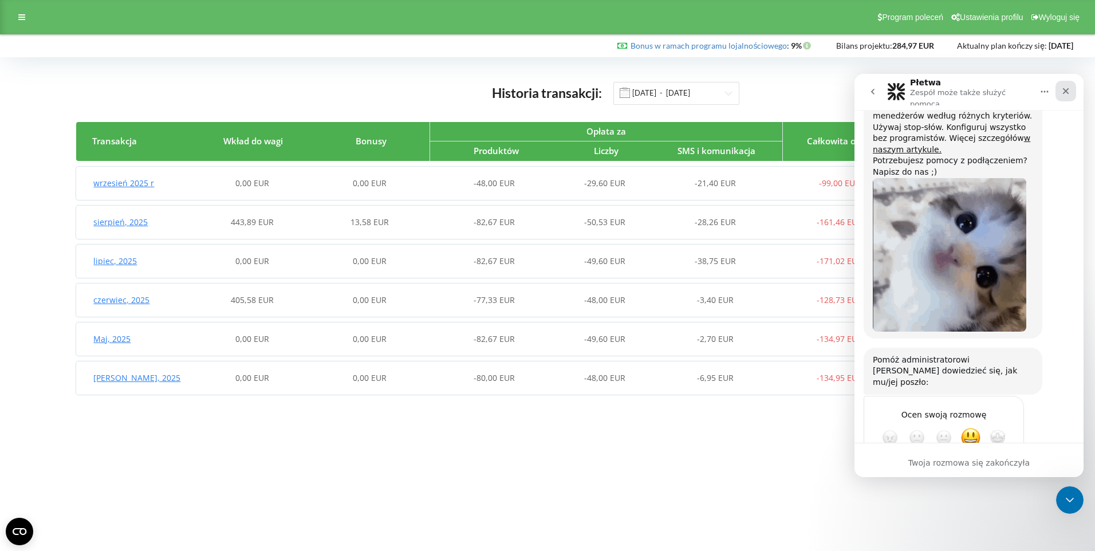 The width and height of the screenshot is (1095, 551). Describe the element at coordinates (716, 339) in the screenshot. I see `span: -2,70 EUR` at that location.